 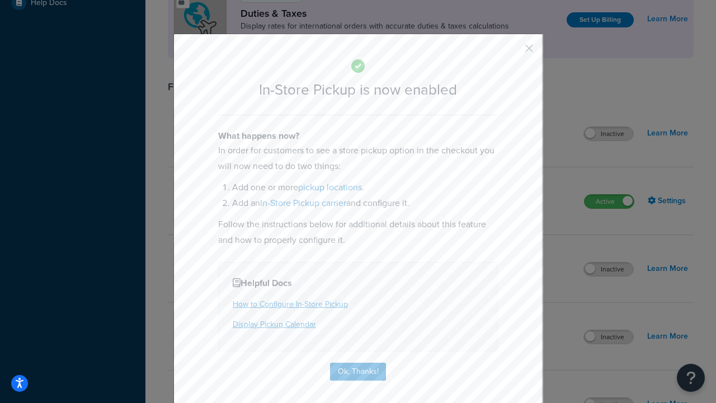 I want to click on li: Add an and configure it., so click(x=365, y=203).